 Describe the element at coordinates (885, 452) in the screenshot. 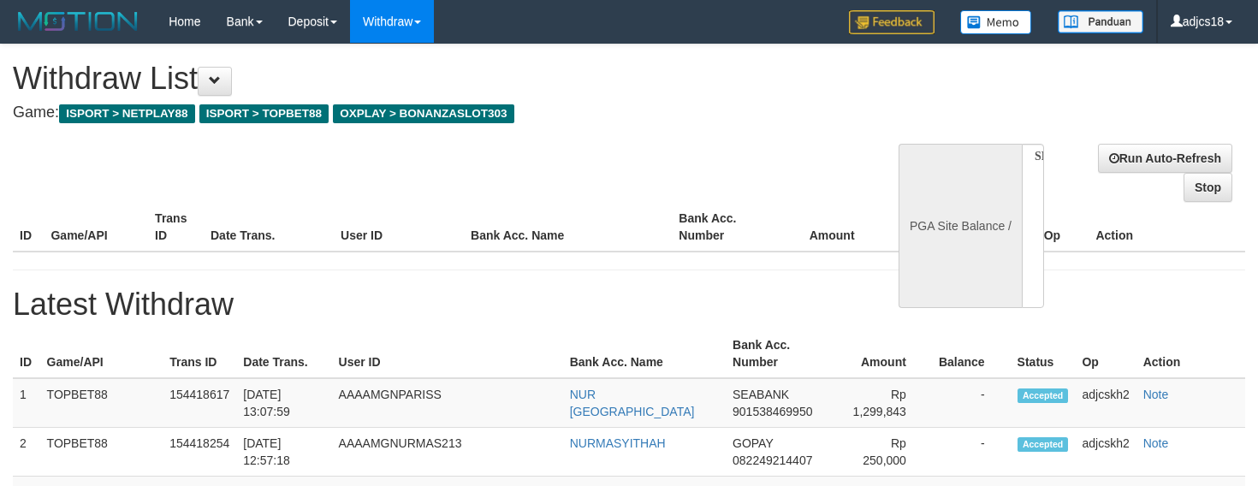

I see `td: Rp 250,000` at that location.